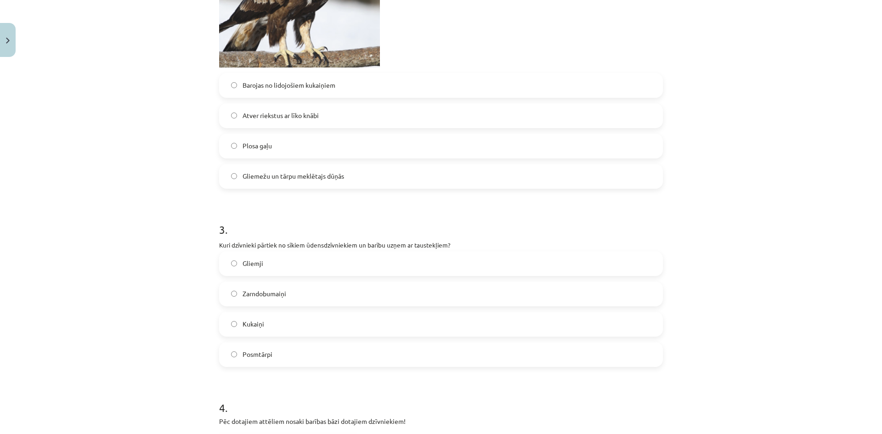 This screenshot has height=434, width=882. I want to click on h1: 4 ., so click(441, 400).